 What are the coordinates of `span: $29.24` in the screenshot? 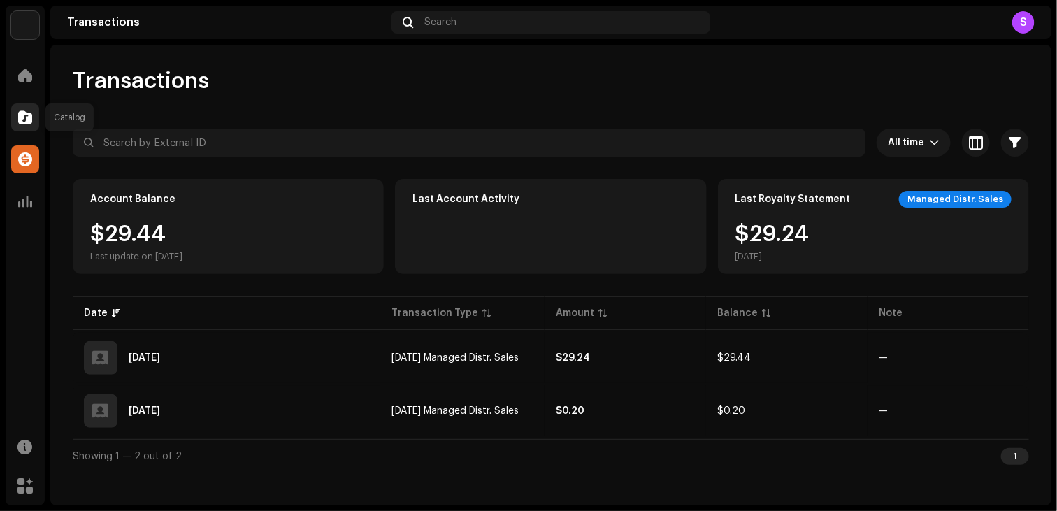 It's located at (572, 358).